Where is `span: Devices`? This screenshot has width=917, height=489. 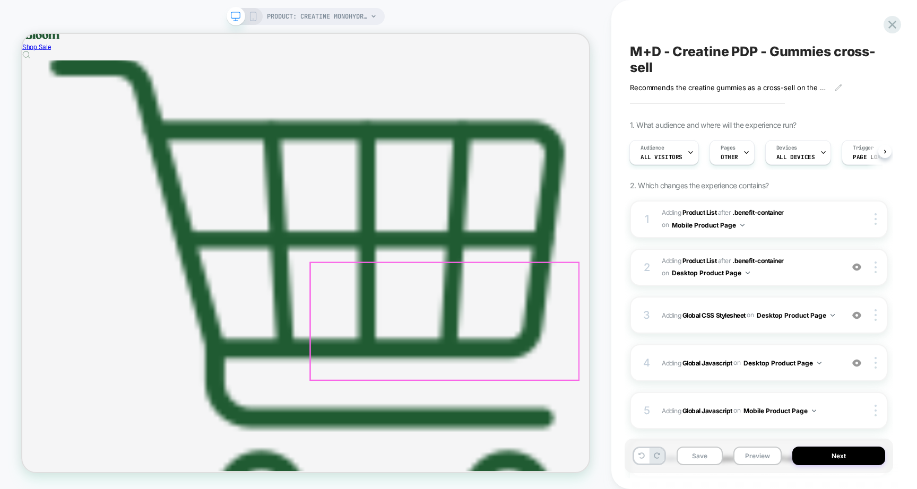
span: Devices is located at coordinates (786, 148).